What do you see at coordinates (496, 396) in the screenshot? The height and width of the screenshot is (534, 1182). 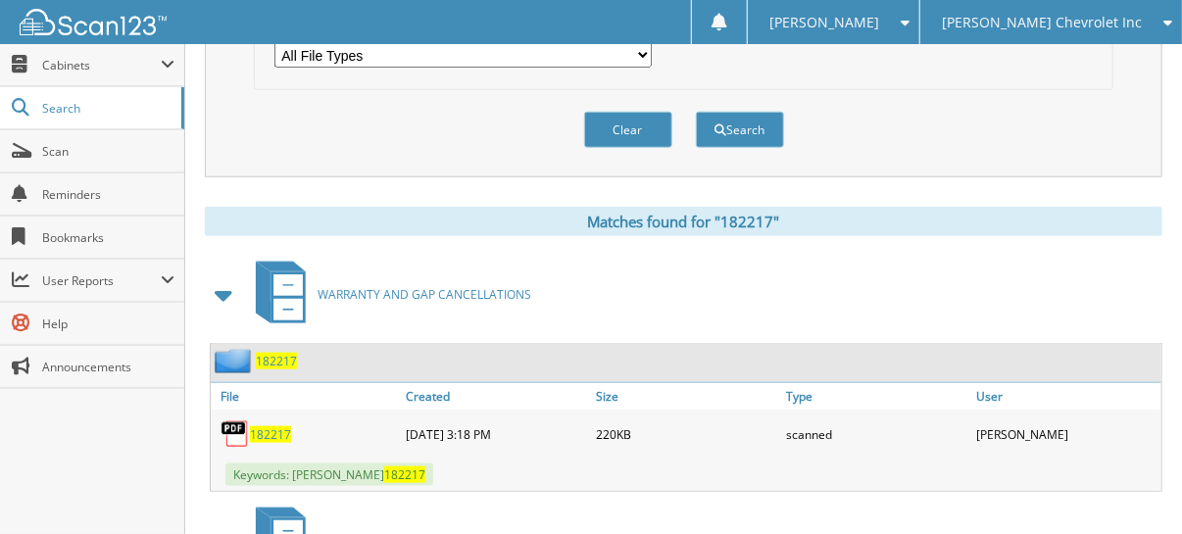 I see `a: Created` at bounding box center [496, 396].